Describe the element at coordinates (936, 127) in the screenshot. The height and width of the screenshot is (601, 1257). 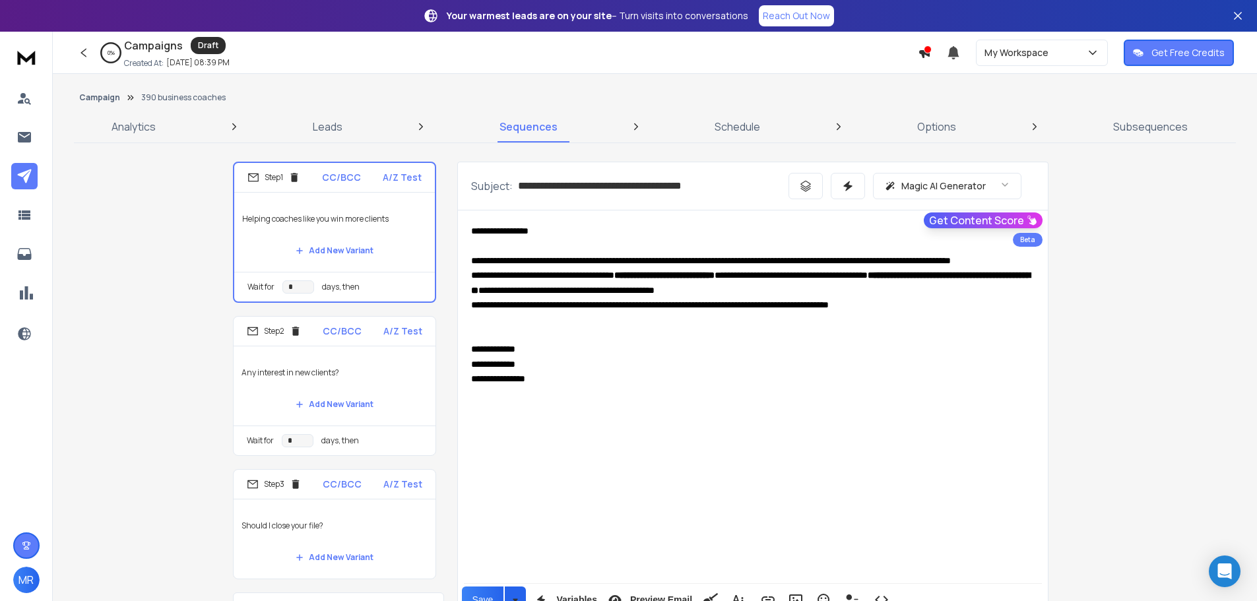
I see `a: Options` at that location.